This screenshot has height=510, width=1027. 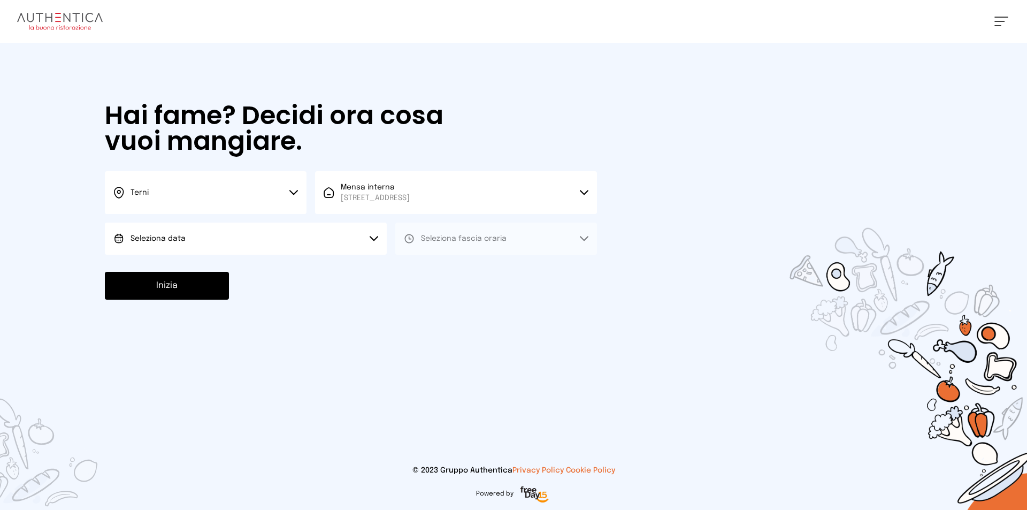 What do you see at coordinates (496, 239) in the screenshot?
I see `button: Seleziona fascia oraria` at bounding box center [496, 239].